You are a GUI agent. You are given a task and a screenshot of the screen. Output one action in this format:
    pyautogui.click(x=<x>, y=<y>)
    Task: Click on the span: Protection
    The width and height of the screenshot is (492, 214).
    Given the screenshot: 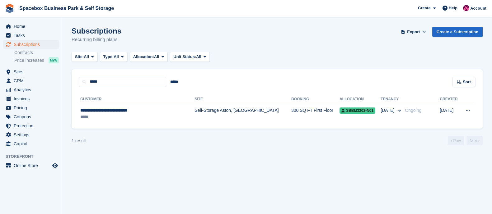 What is the action you would take?
    pyautogui.click(x=32, y=126)
    